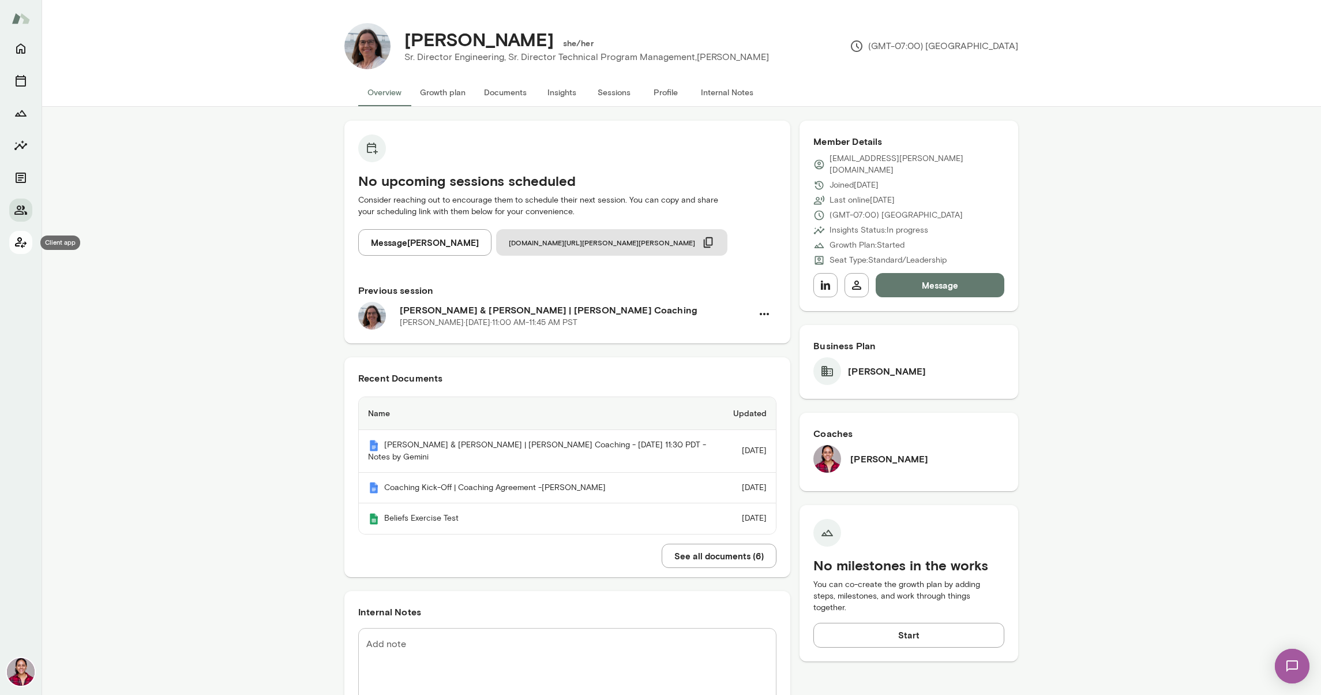  What do you see at coordinates (666, 92) in the screenshot?
I see `button: Profile` at bounding box center [666, 92].